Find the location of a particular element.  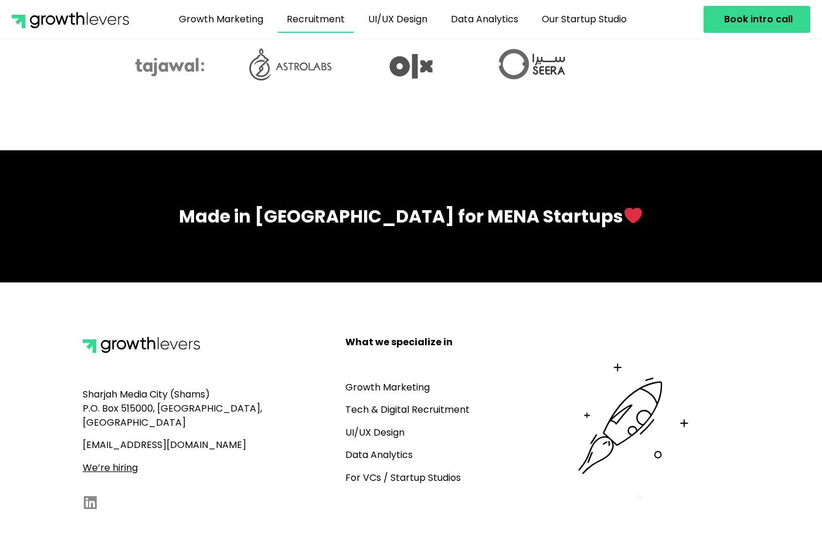

b: What we specialize in is located at coordinates (399, 341).